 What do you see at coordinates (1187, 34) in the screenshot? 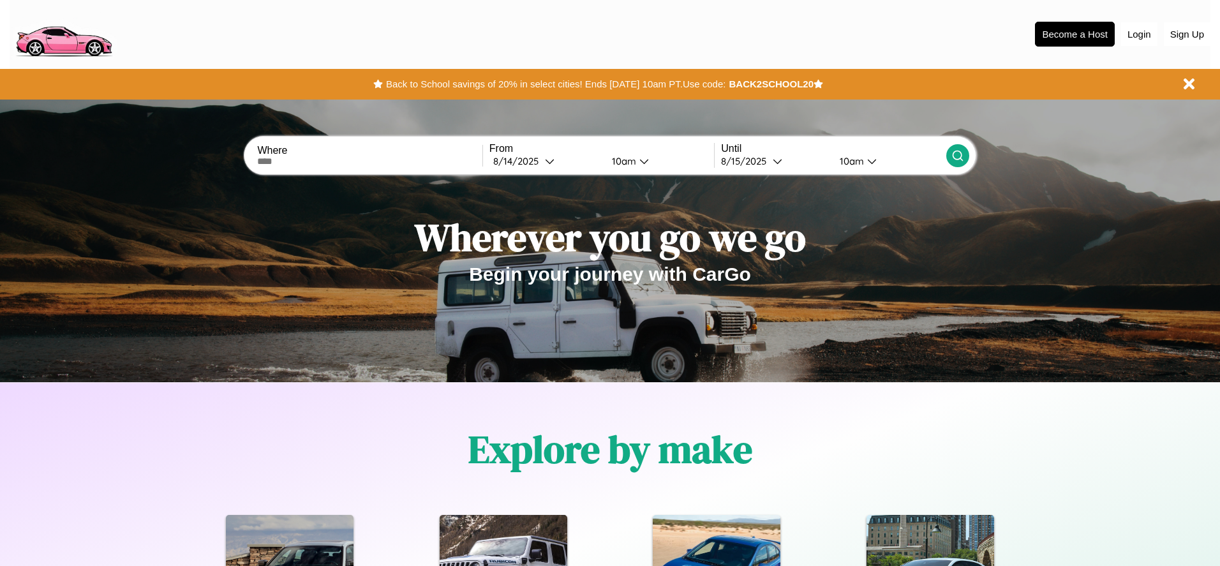
I see `button: Sign Up` at bounding box center [1187, 34].